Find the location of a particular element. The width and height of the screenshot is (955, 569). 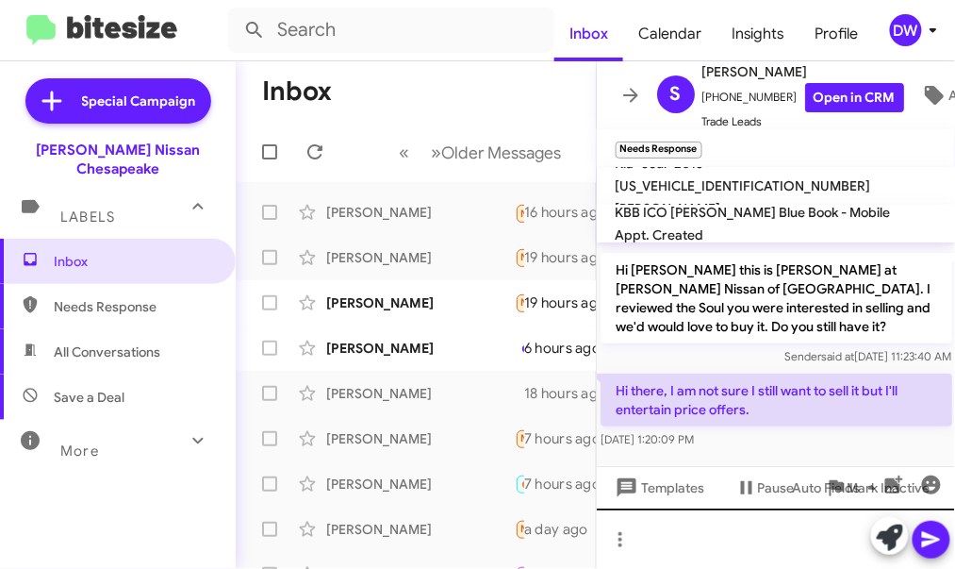

a: Calendar is located at coordinates (669, 34).